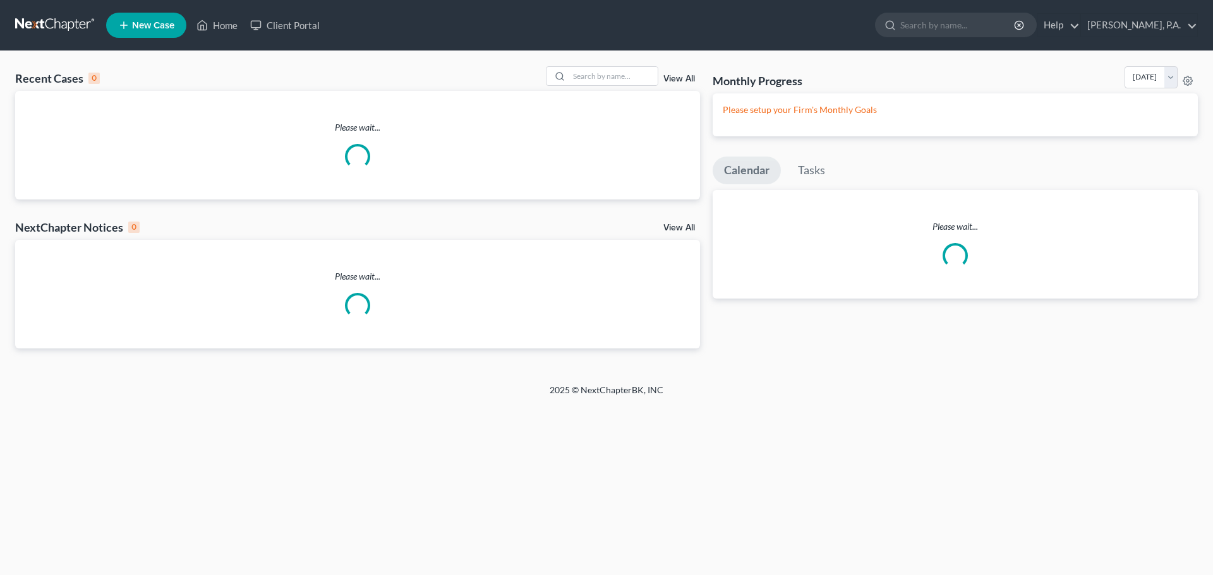 This screenshot has width=1213, height=575. What do you see at coordinates (153, 25) in the screenshot?
I see `span: New Case` at bounding box center [153, 25].